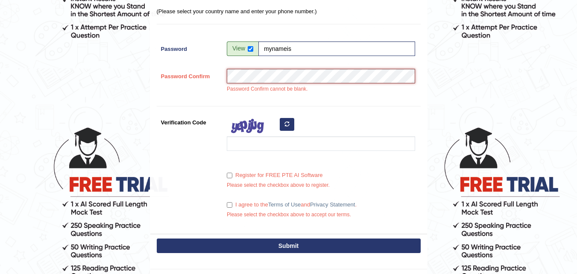  Describe the element at coordinates (289, 11) in the screenshot. I see `p: (Please select your country name and enter your phone number.)` at that location.